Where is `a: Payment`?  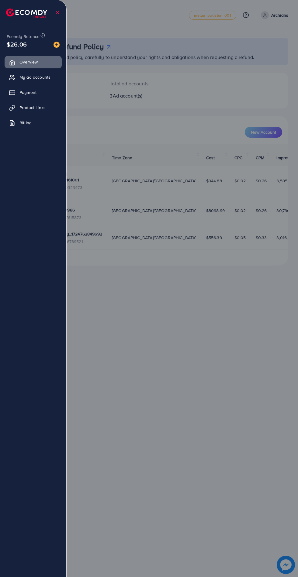 a: Payment is located at coordinates (33, 92).